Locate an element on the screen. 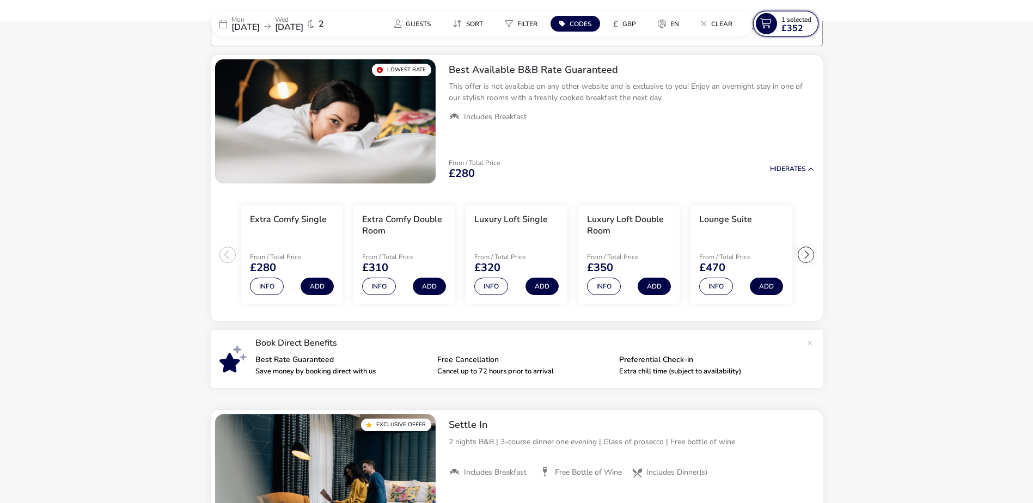 This screenshot has height=503, width=1033. p: Extra chill time (subject to availability) is located at coordinates (706, 372).